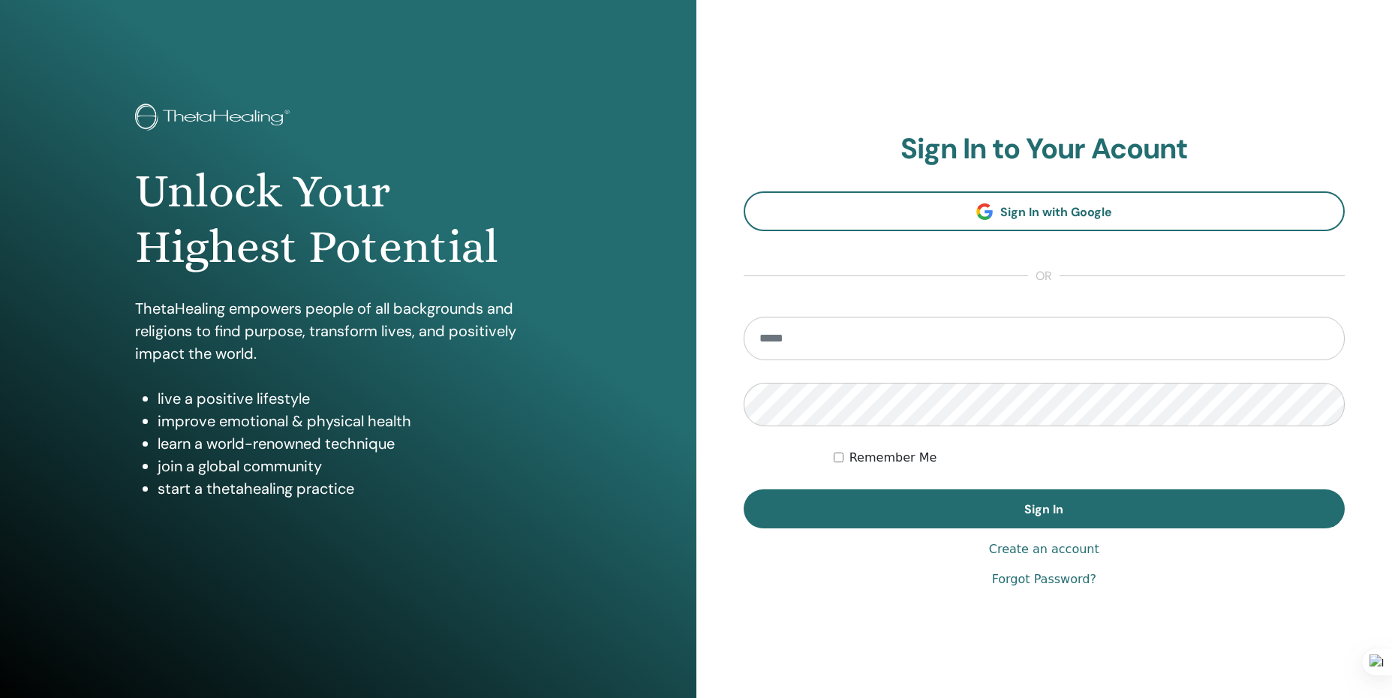 The height and width of the screenshot is (698, 1392). Describe the element at coordinates (1045, 149) in the screenshot. I see `h2: Sign In to Your Acount` at that location.